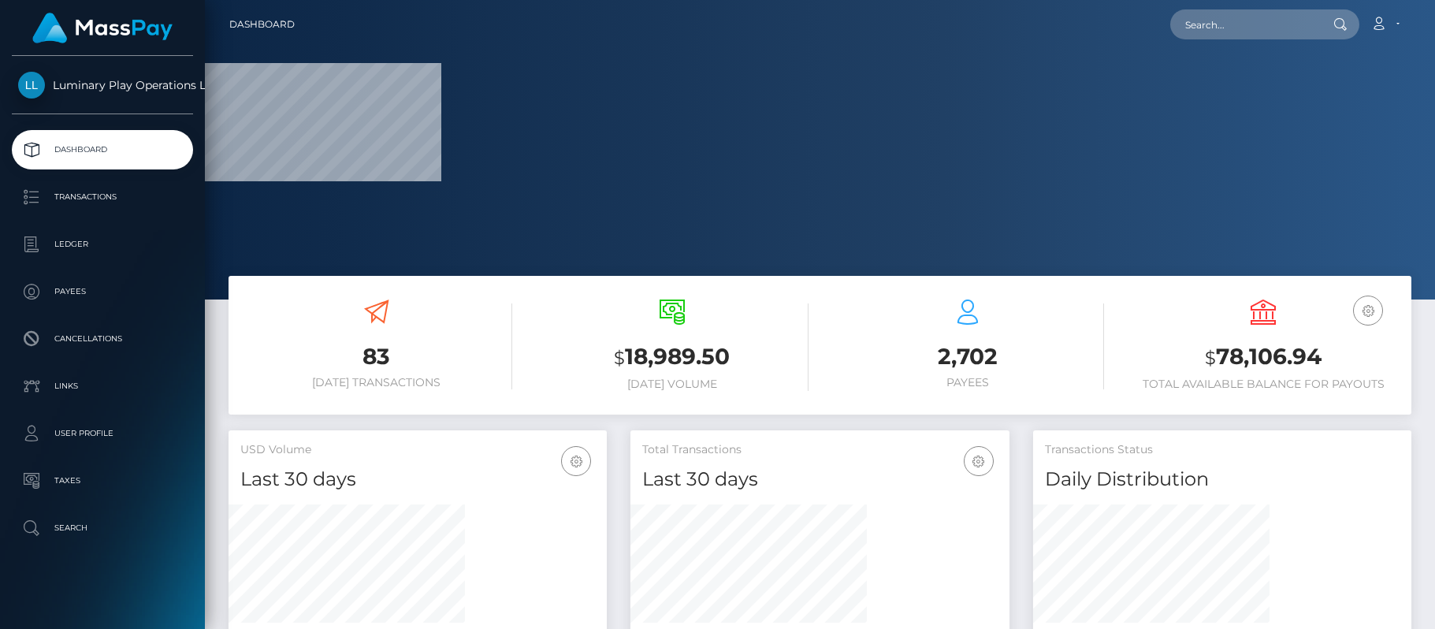 Image resolution: width=1435 pixels, height=629 pixels. What do you see at coordinates (1222, 450) in the screenshot?
I see `h5: Transactions Status` at bounding box center [1222, 450].